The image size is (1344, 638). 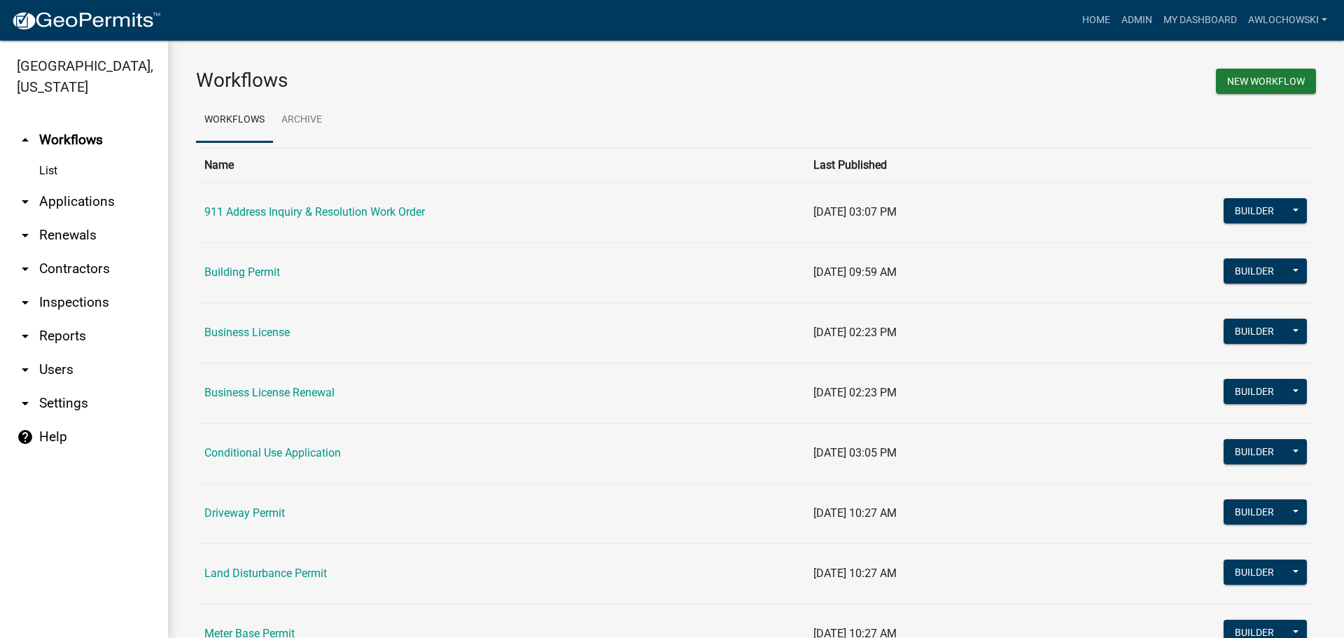 I want to click on a: Business License Renewal, so click(x=270, y=392).